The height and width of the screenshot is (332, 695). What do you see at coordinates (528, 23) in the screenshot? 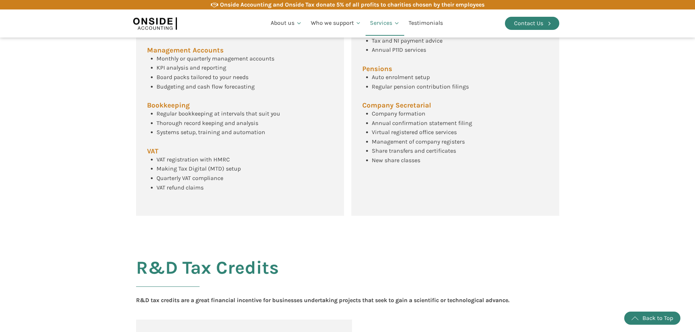
I see `div: Contact Us` at bounding box center [528, 23].